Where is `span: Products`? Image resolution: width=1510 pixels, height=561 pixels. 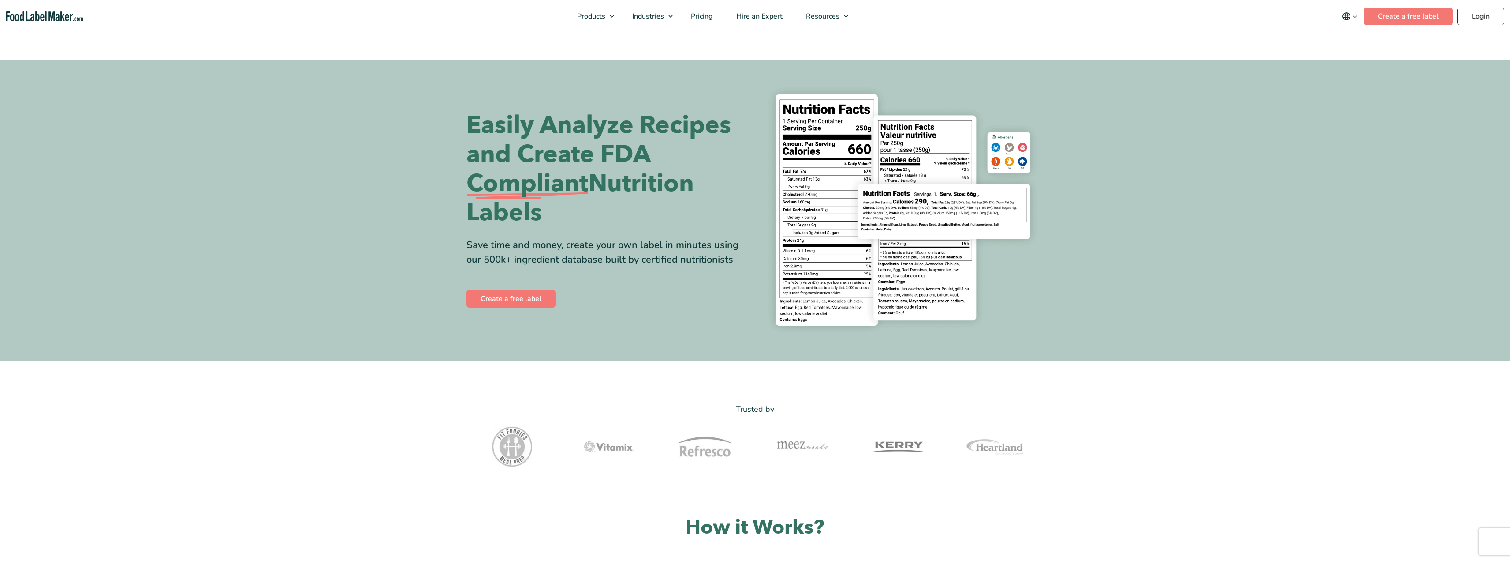 span: Products is located at coordinates (591, 16).